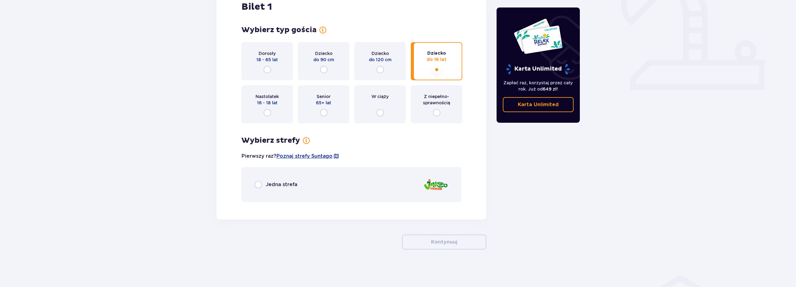 The height and width of the screenshot is (287, 796). I want to click on p: Dorosły, so click(267, 53).